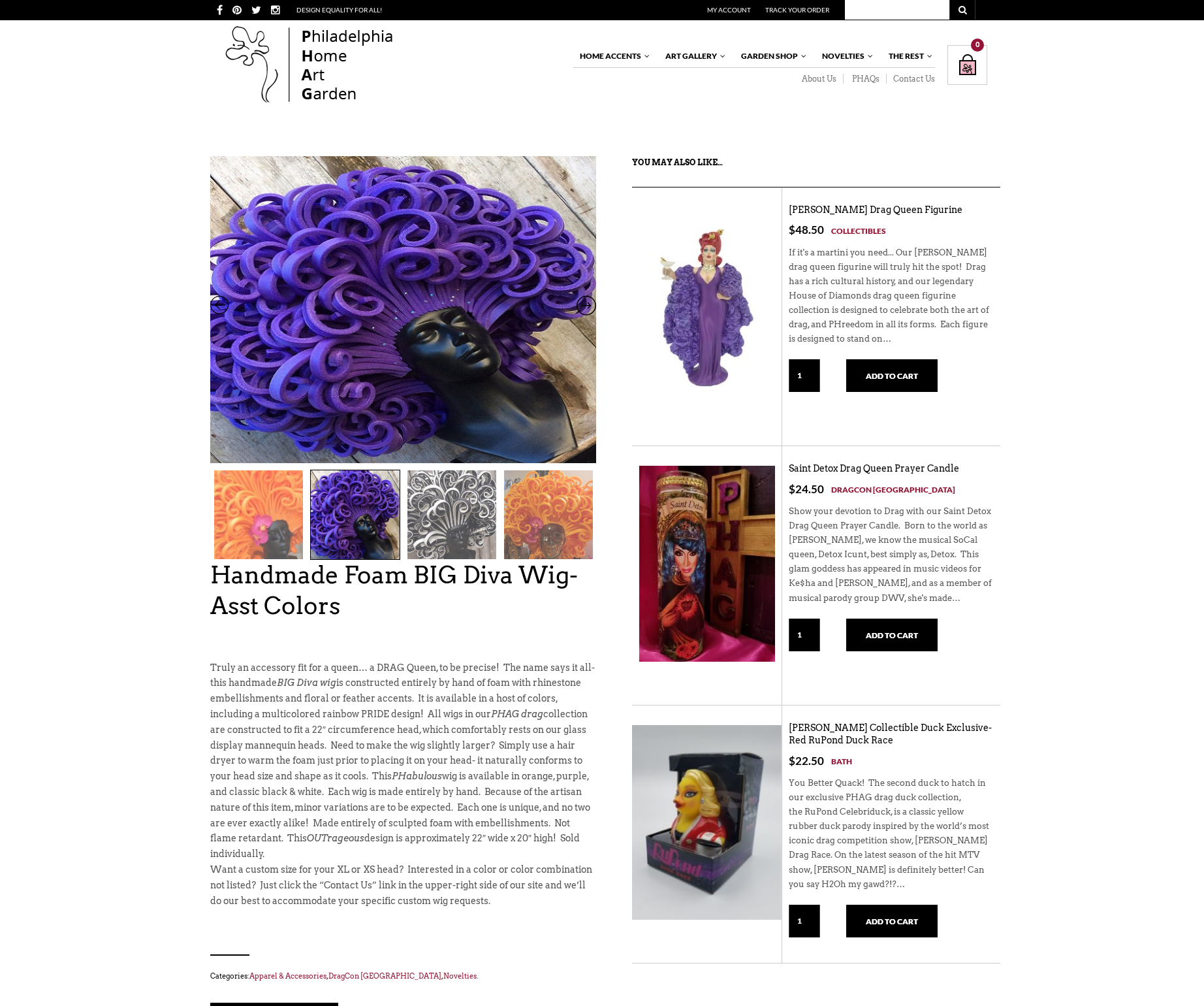 Image resolution: width=1204 pixels, height=1006 pixels. I want to click on bdi: 24.50, so click(806, 488).